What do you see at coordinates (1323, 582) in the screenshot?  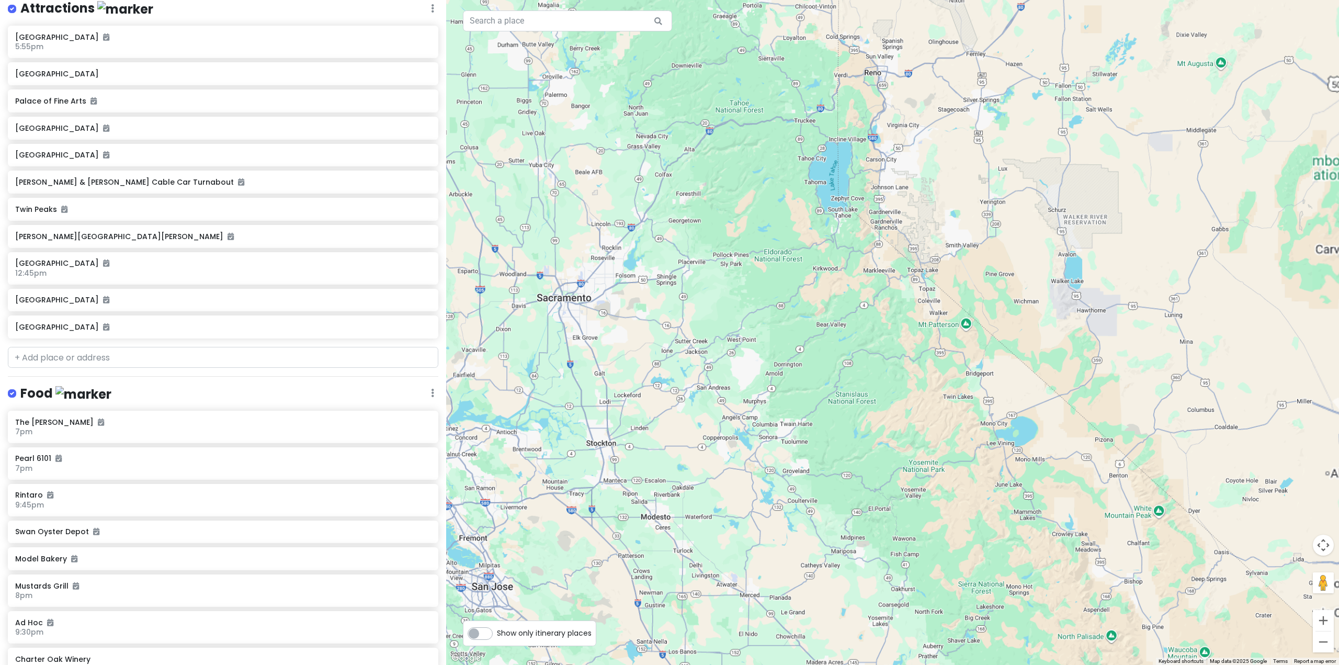 I see `button: Drag Pegman onto the map to open Street View` at bounding box center [1323, 582].